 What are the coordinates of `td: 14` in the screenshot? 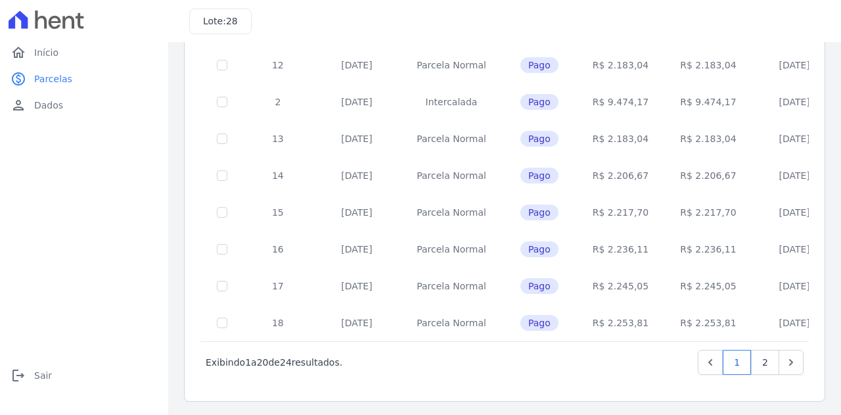 It's located at (278, 175).